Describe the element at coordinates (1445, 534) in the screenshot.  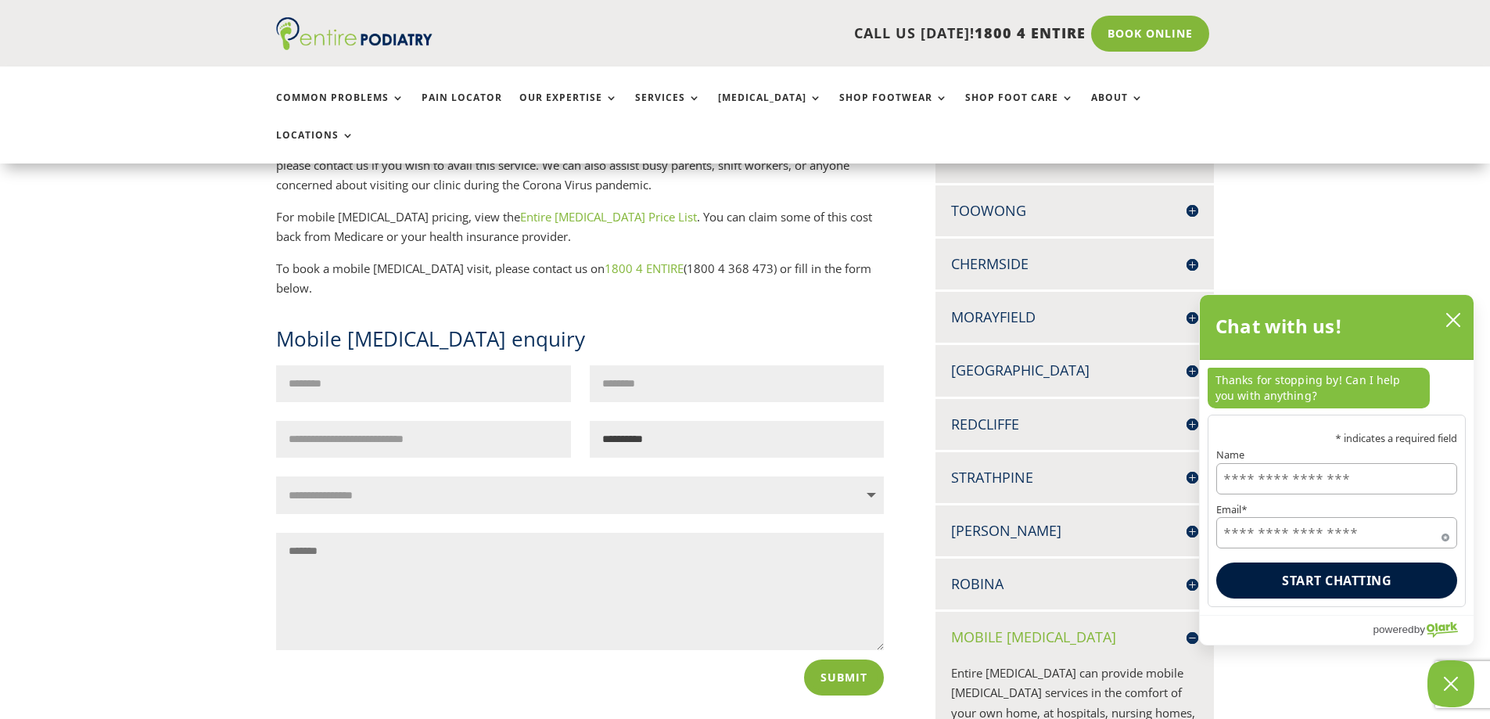
I see `span: Required field` at that location.